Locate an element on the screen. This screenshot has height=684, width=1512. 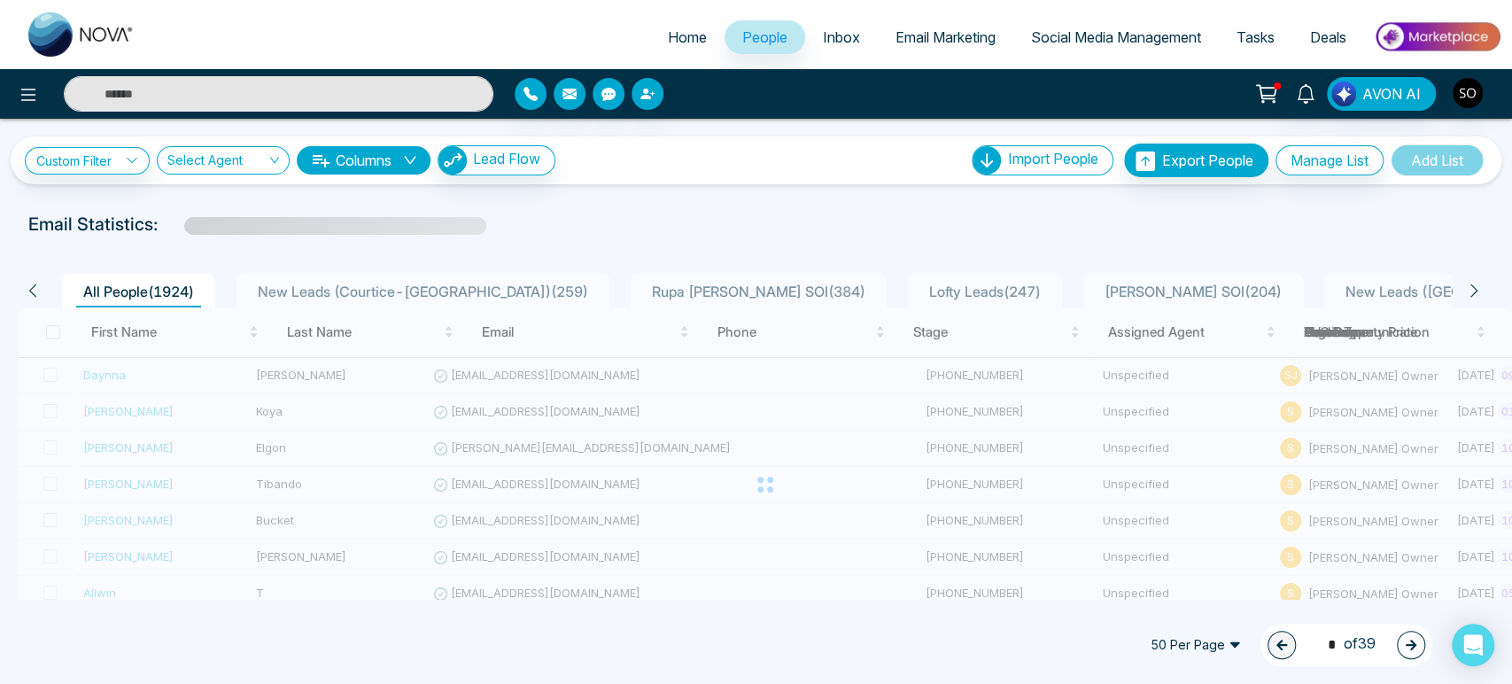
span: Deals is located at coordinates (1328, 37).